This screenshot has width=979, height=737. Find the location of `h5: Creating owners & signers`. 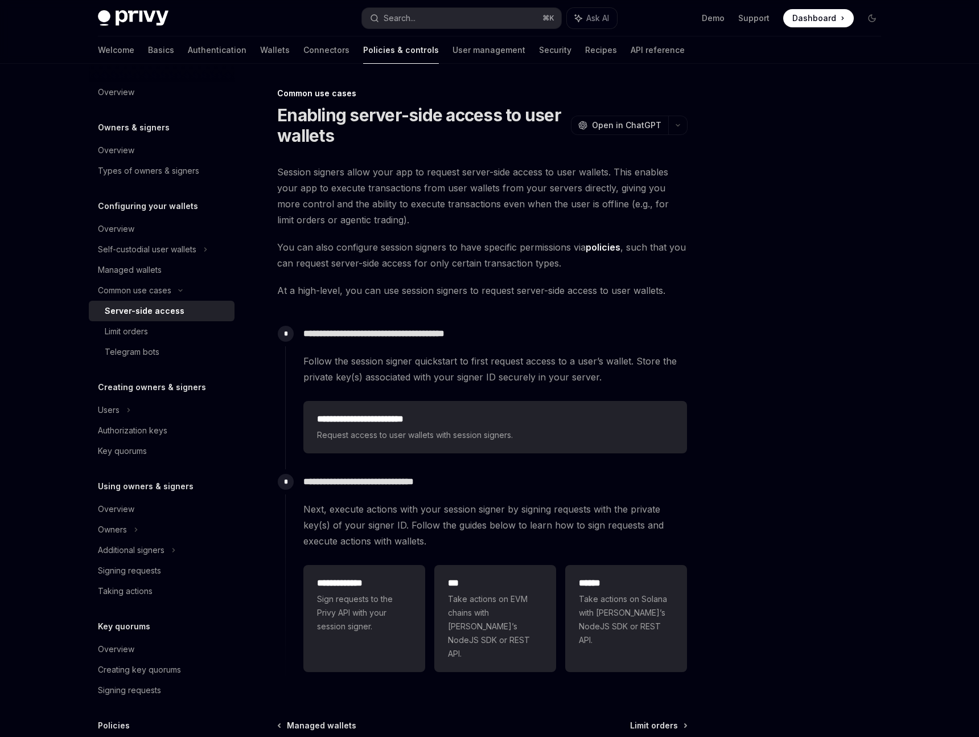

h5: Creating owners & signers is located at coordinates (152, 387).